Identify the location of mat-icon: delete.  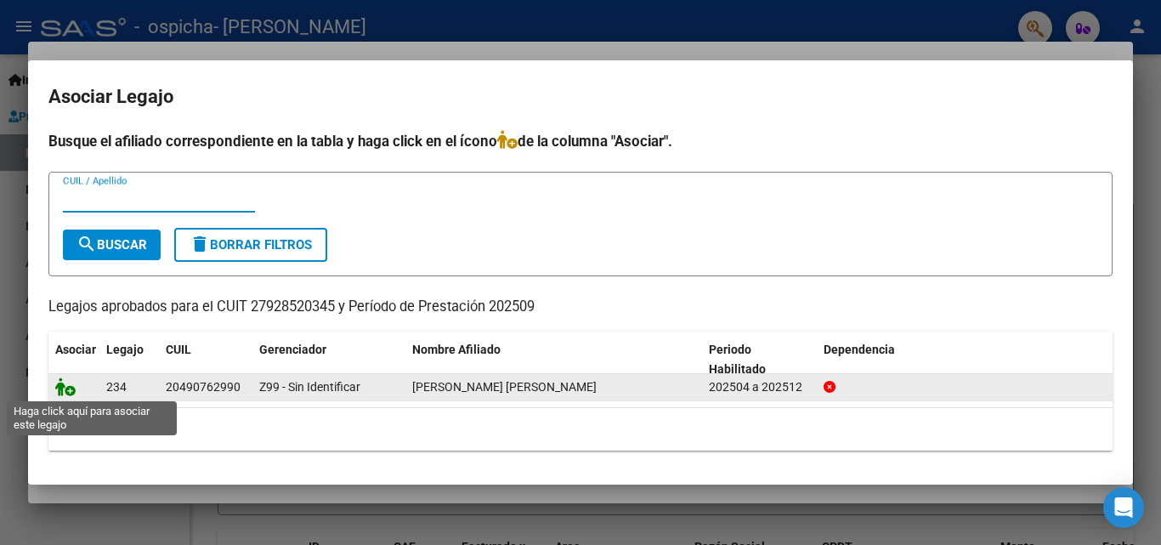
(200, 244).